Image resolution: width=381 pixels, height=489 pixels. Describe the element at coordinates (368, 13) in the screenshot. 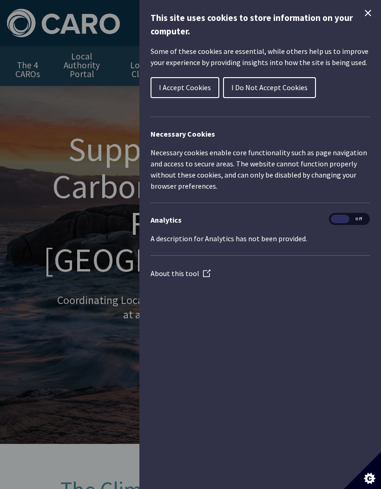

I see `button: Close Cookie Control` at that location.